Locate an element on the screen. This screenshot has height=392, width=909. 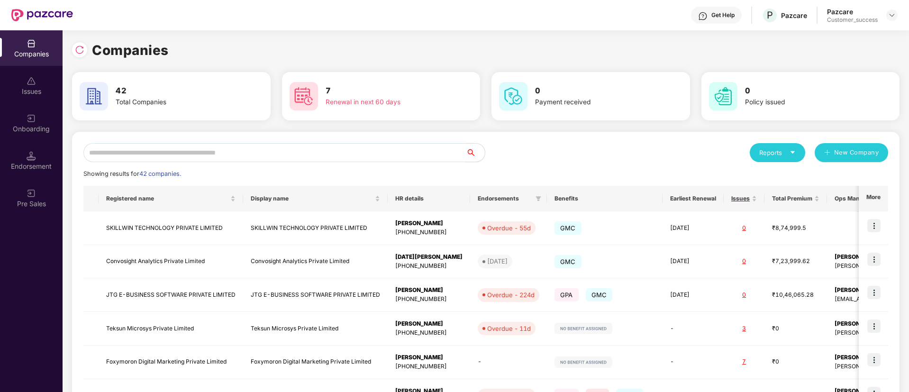
td: Foxymoron Digital Marketing Private Limited is located at coordinates (315, 362).